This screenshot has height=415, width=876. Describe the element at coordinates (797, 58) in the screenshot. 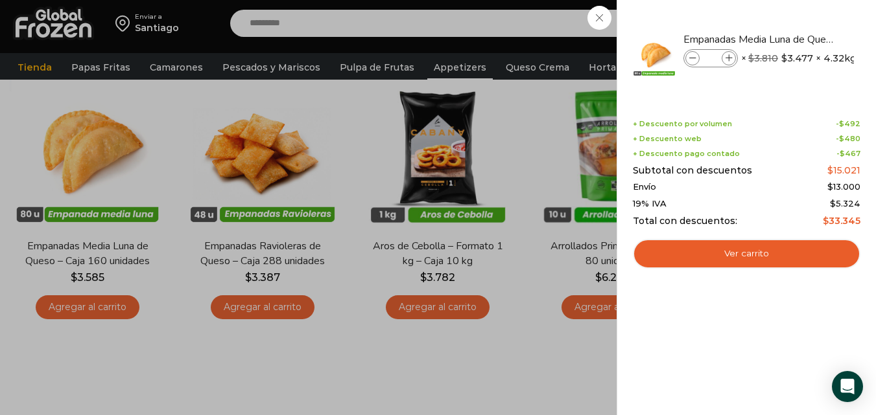

I see `bdi: 3.477` at that location.